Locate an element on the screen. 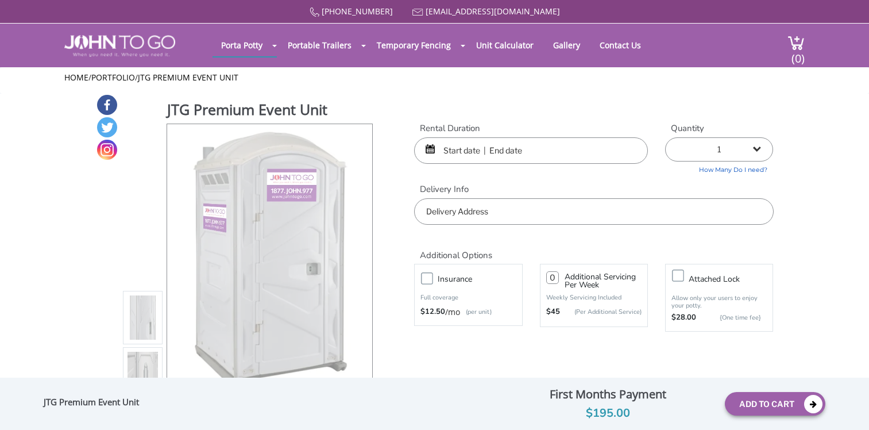  button: Add To Cart is located at coordinates (775, 403).